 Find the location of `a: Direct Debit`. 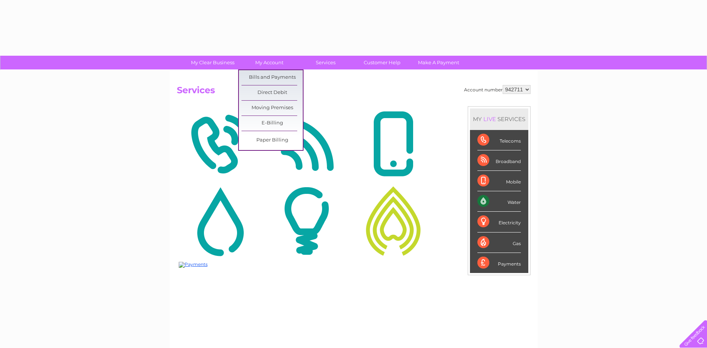

a: Direct Debit is located at coordinates (272, 93).